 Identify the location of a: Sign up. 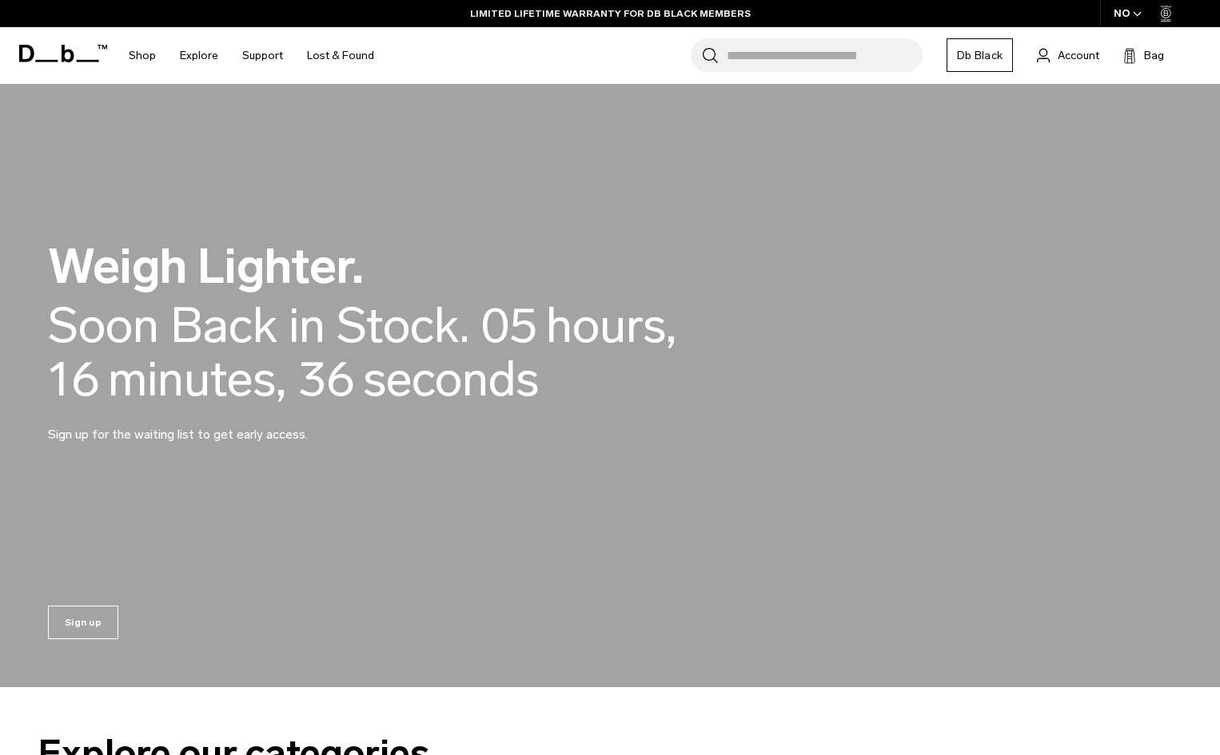
(83, 623).